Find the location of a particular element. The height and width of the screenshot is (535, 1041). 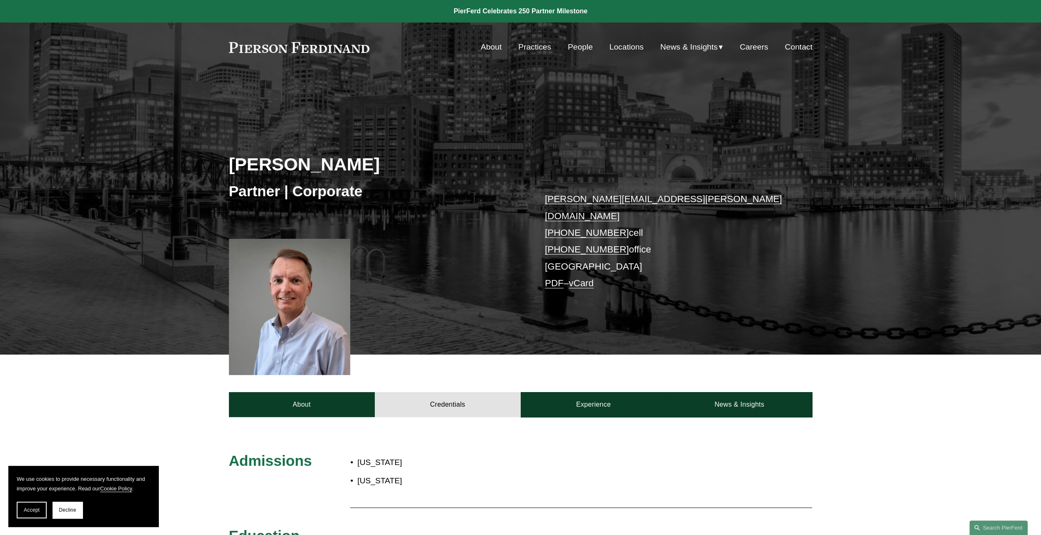

a: Search this site is located at coordinates (998, 528).